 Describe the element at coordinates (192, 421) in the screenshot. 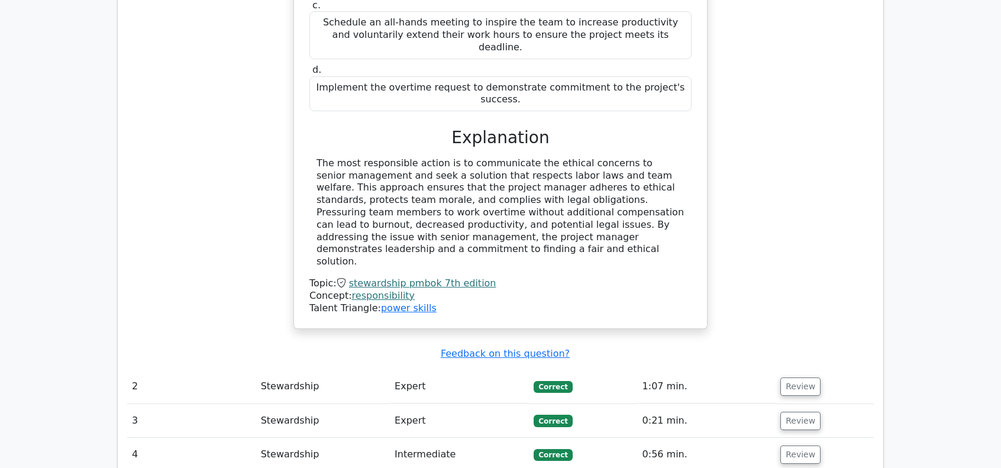

I see `td: 3` at that location.